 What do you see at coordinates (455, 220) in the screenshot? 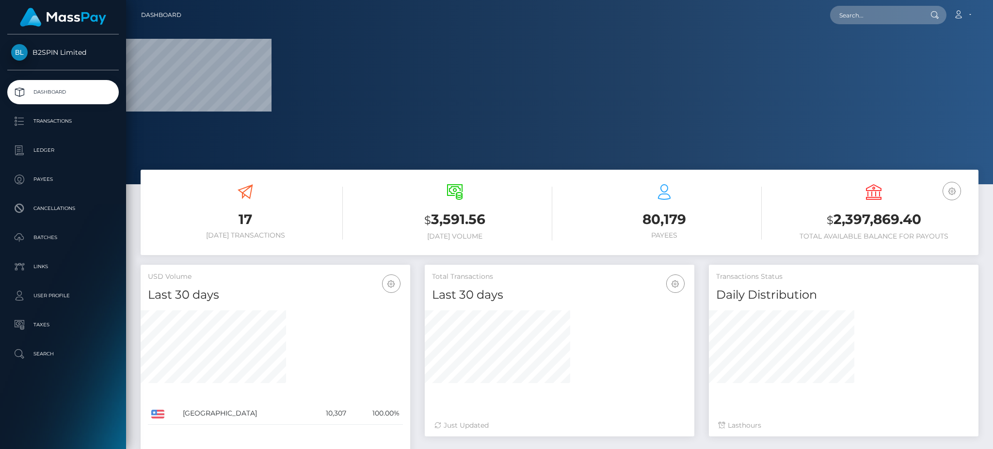
I see `h3: 3,591.56` at bounding box center [455, 220].